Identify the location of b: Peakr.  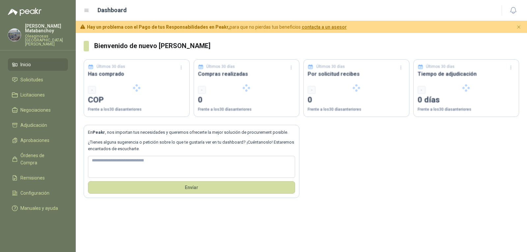
(99, 132).